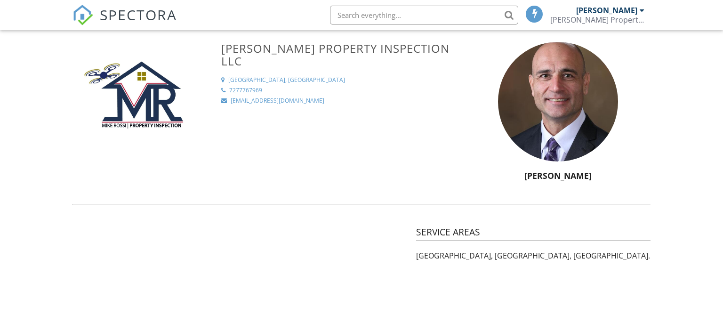 Image resolution: width=723 pixels, height=331 pixels. I want to click on div: 7277767969, so click(246, 90).